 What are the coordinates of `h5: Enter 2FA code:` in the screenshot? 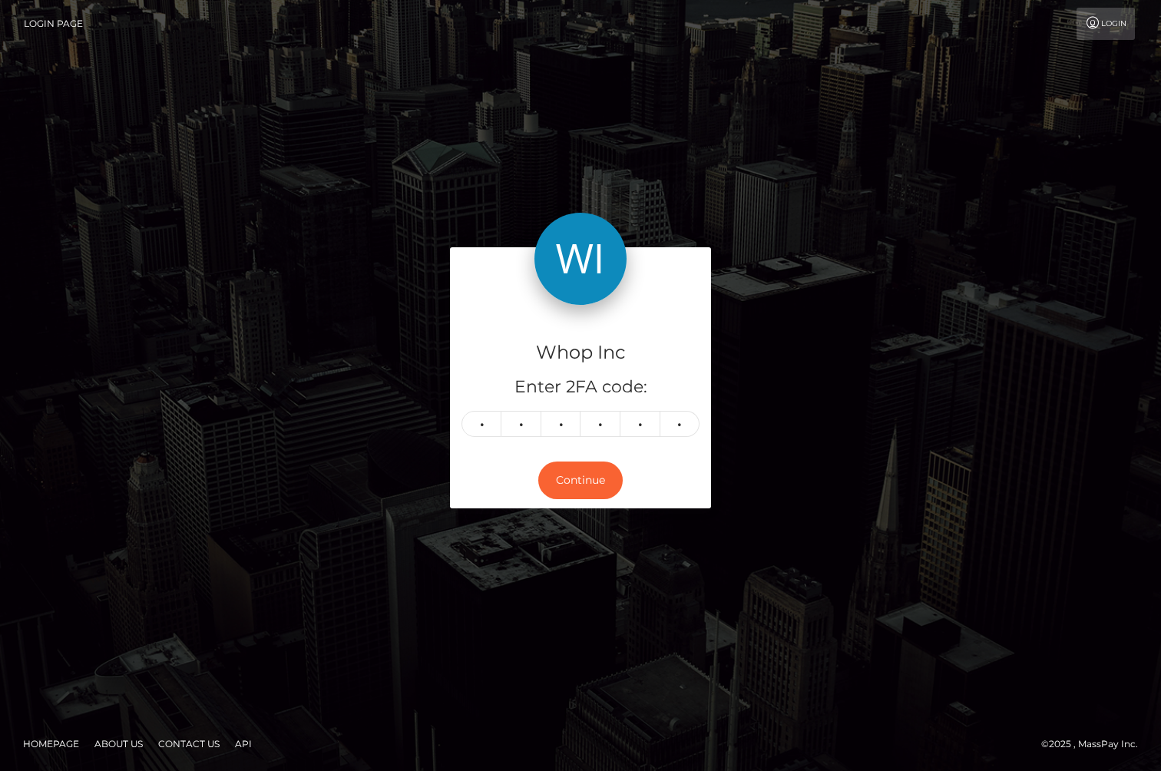 It's located at (580, 387).